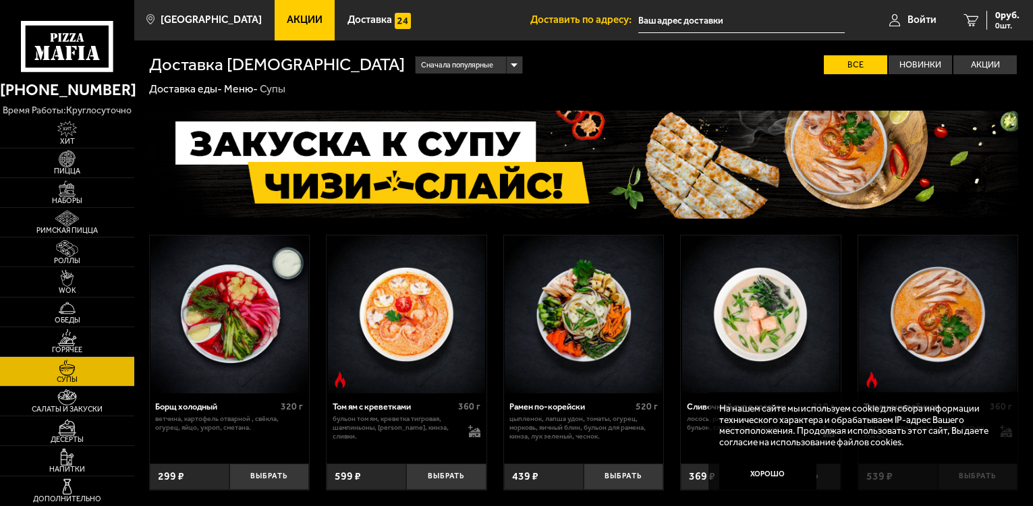 This screenshot has width=1033, height=506. What do you see at coordinates (921, 20) in the screenshot?
I see `span: Войти` at bounding box center [921, 20].